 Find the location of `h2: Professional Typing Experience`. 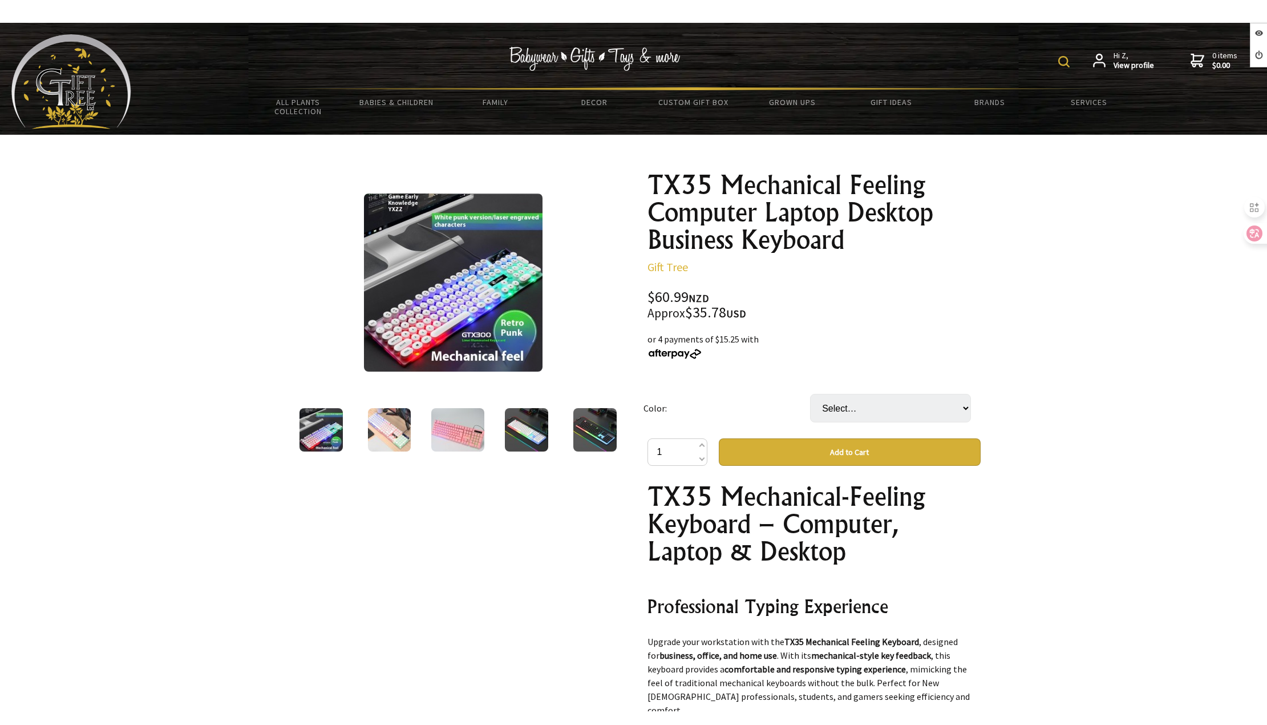

h2: Professional Typing Experience is located at coordinates (814, 606).